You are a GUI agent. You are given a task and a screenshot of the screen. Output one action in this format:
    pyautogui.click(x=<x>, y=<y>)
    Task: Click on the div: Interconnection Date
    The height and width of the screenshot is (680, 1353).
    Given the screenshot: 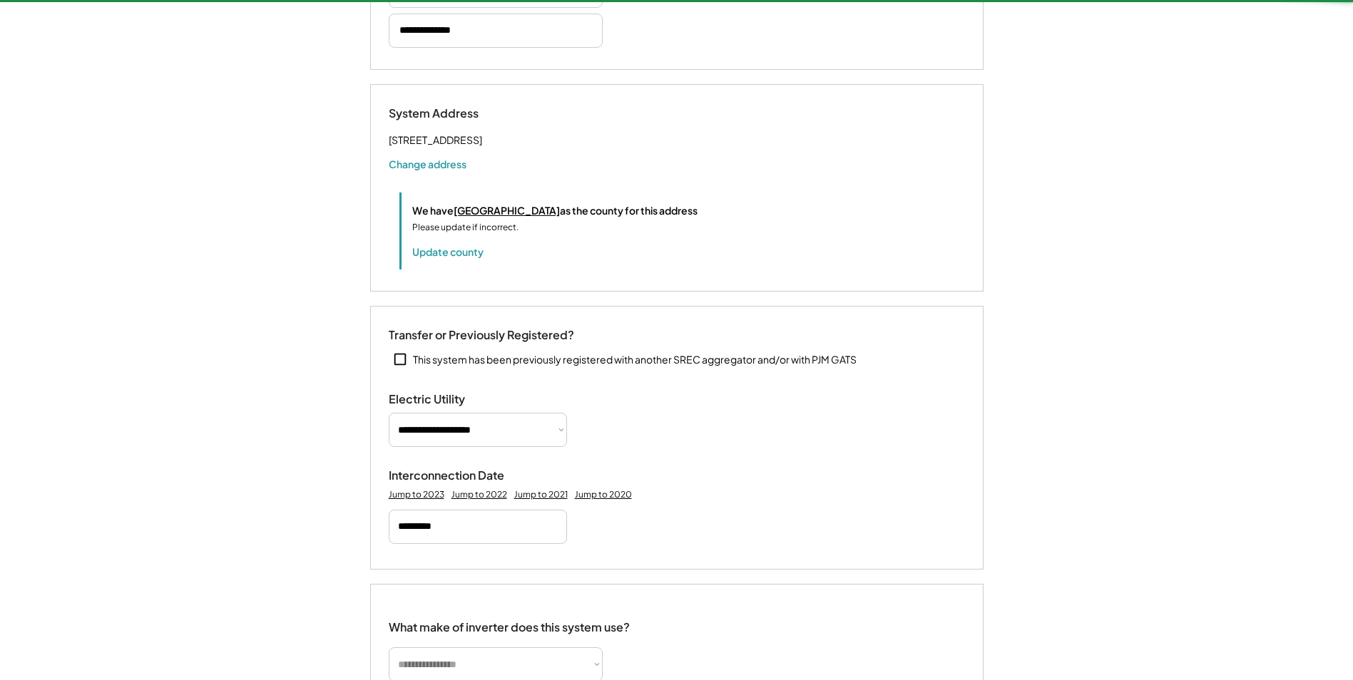 What is the action you would take?
    pyautogui.click(x=460, y=476)
    